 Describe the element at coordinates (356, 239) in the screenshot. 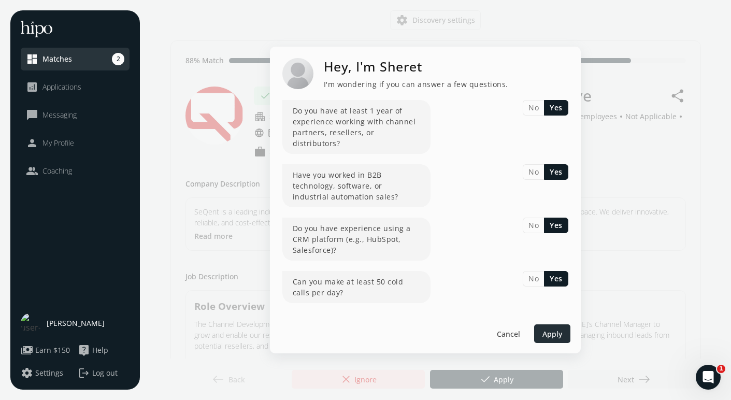

I see `div: Do you have experience using a CRM platform (e.g., HubSpot, Salesforce)?` at that location.